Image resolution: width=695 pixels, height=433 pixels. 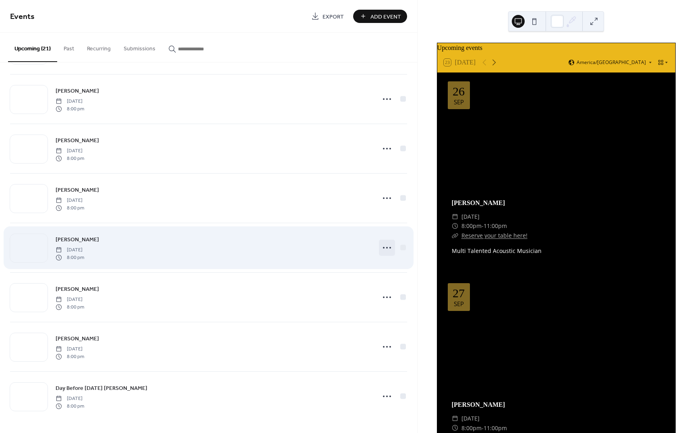 What do you see at coordinates (386, 17) in the screenshot?
I see `span: Add Event` at bounding box center [386, 17].